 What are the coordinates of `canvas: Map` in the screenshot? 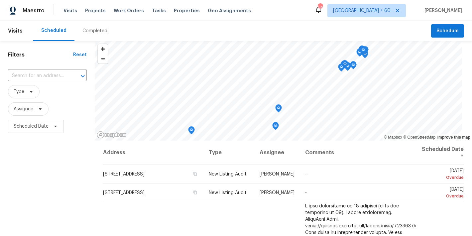 It's located at (278, 91).